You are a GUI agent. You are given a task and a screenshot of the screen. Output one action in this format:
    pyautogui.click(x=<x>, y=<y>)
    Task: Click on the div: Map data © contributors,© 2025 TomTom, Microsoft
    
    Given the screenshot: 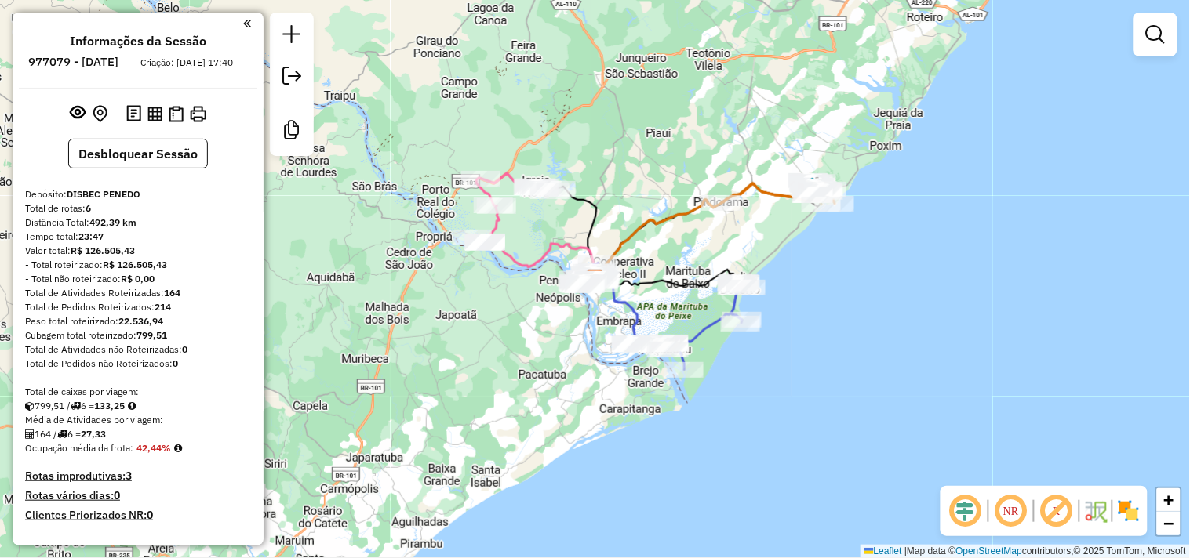 What is the action you would take?
    pyautogui.click(x=1025, y=551)
    